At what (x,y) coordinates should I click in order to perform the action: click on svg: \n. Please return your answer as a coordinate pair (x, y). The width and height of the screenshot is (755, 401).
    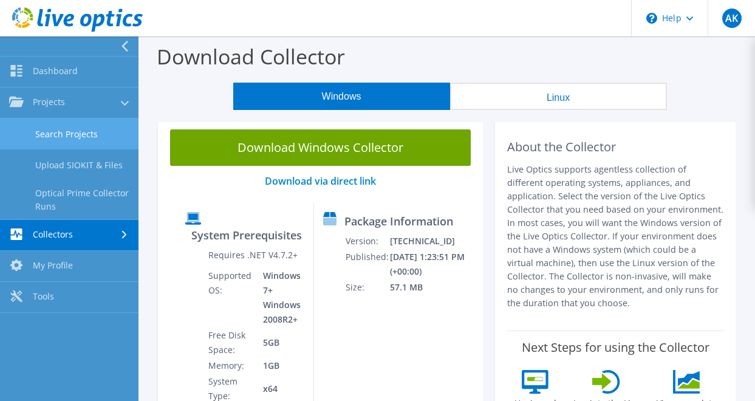
    Looking at the image, I should click on (652, 18).